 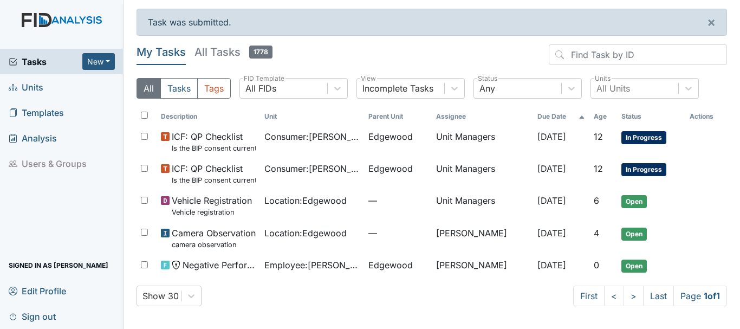 I want to click on span: 1778, so click(x=261, y=52).